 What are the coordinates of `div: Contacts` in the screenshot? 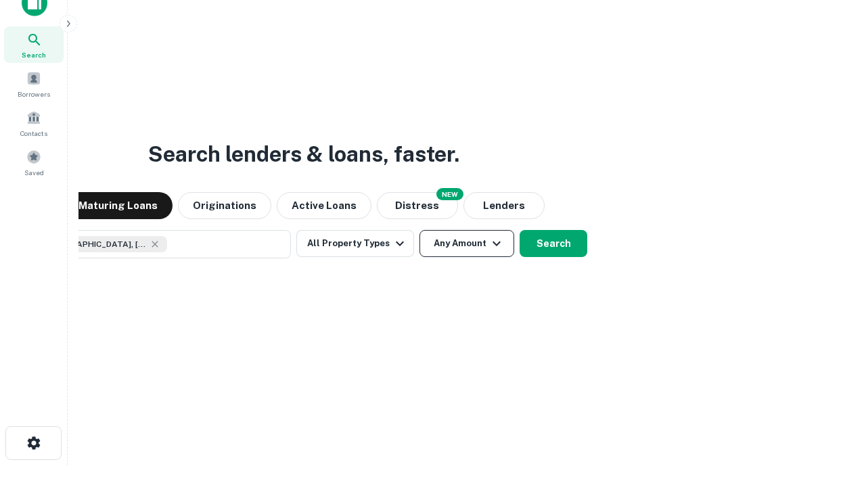 It's located at (34, 123).